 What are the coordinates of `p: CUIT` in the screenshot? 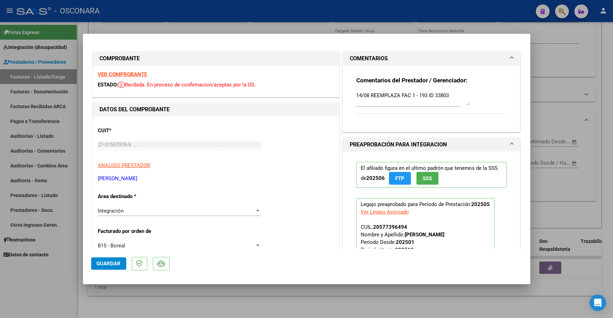 It's located at (134, 130).